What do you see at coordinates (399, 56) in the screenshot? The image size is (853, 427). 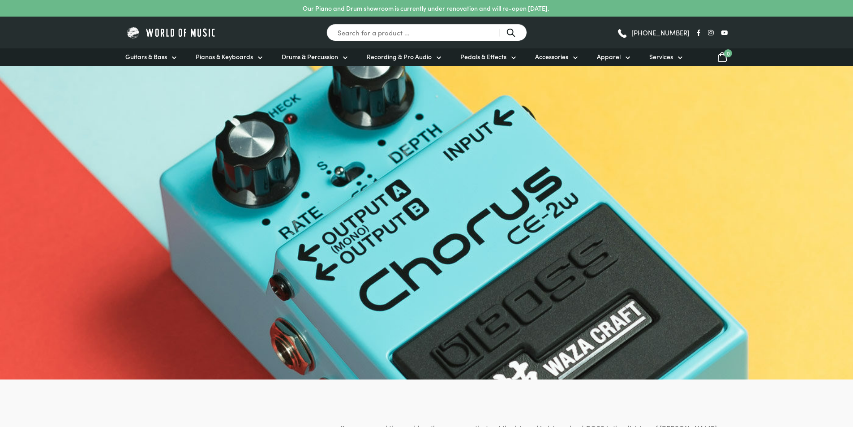 I see `span: Recording & Pro Audio` at bounding box center [399, 56].